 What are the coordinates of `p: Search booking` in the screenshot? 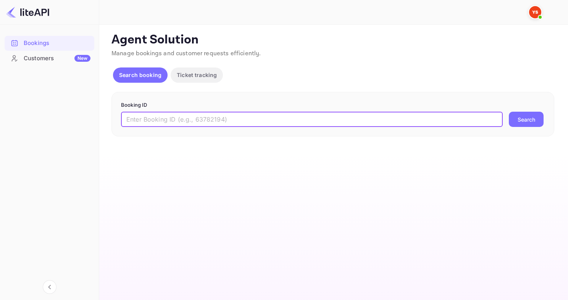 It's located at (140, 75).